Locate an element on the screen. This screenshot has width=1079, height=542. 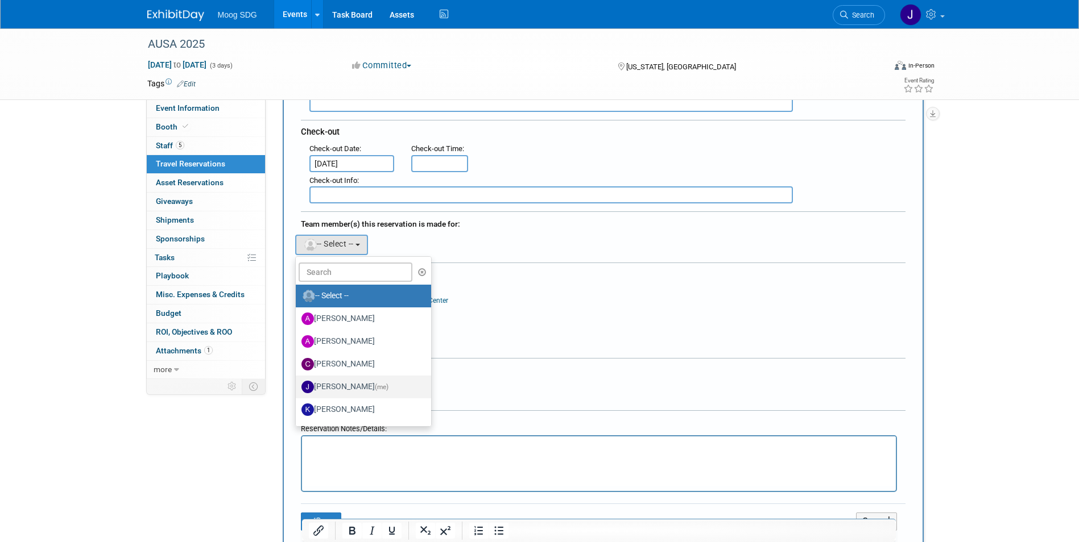
a: Attachments1 is located at coordinates (206, 351).